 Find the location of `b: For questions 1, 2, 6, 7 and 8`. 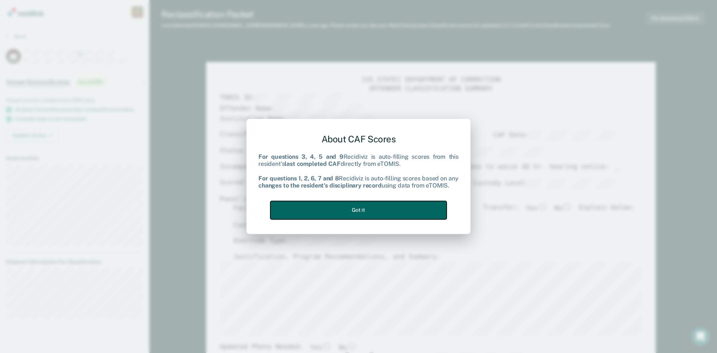

b: For questions 1, 2, 6, 7 and 8 is located at coordinates (298, 178).